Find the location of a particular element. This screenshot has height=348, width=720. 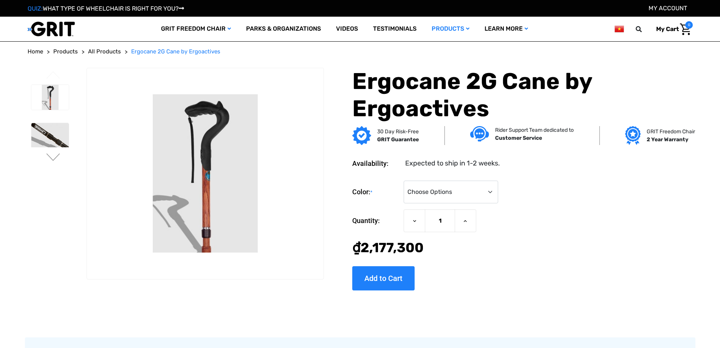

a: QUIZ:WHAT TYPE OF WHEELCHAIR IS RIGHT FOR YOU? is located at coordinates (106, 8).